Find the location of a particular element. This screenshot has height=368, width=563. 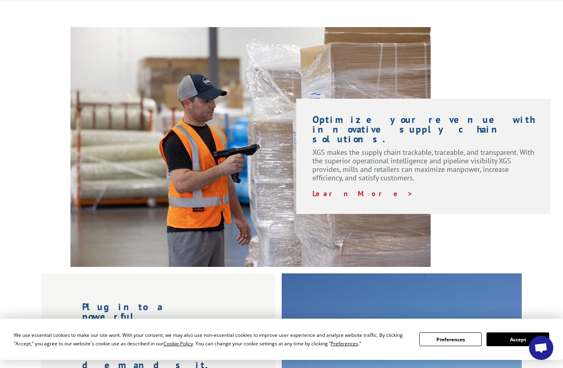

span: Preferences is located at coordinates (344, 343).